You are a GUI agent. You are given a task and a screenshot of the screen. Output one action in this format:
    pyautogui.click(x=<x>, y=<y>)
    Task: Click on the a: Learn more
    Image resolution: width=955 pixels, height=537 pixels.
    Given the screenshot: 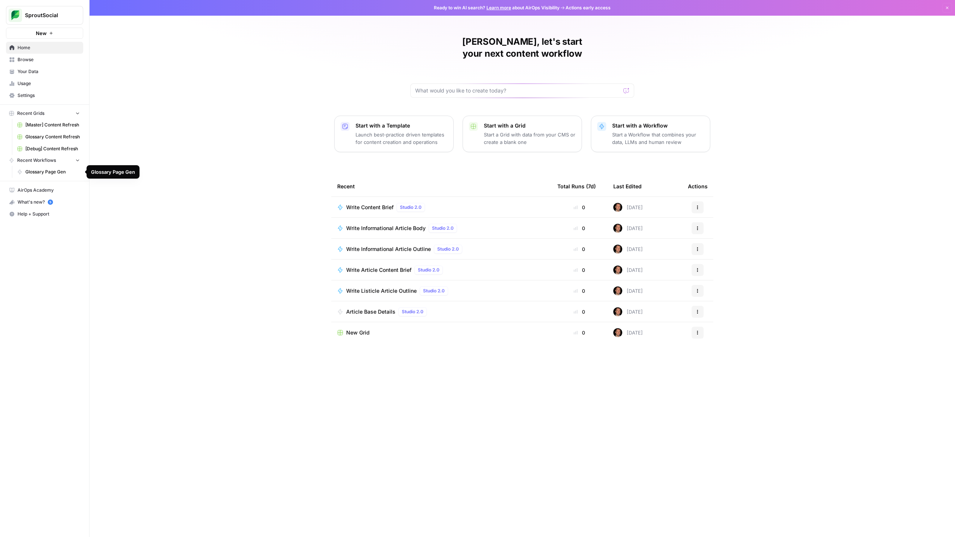 What is the action you would take?
    pyautogui.click(x=499, y=7)
    